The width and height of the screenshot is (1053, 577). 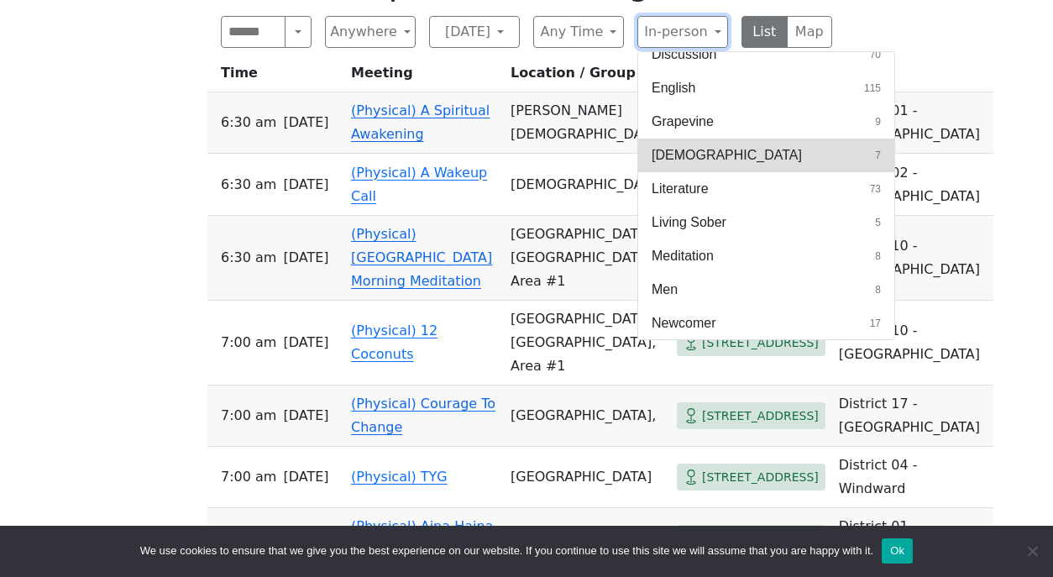 What do you see at coordinates (683, 256) in the screenshot?
I see `span: Meditation` at bounding box center [683, 256].